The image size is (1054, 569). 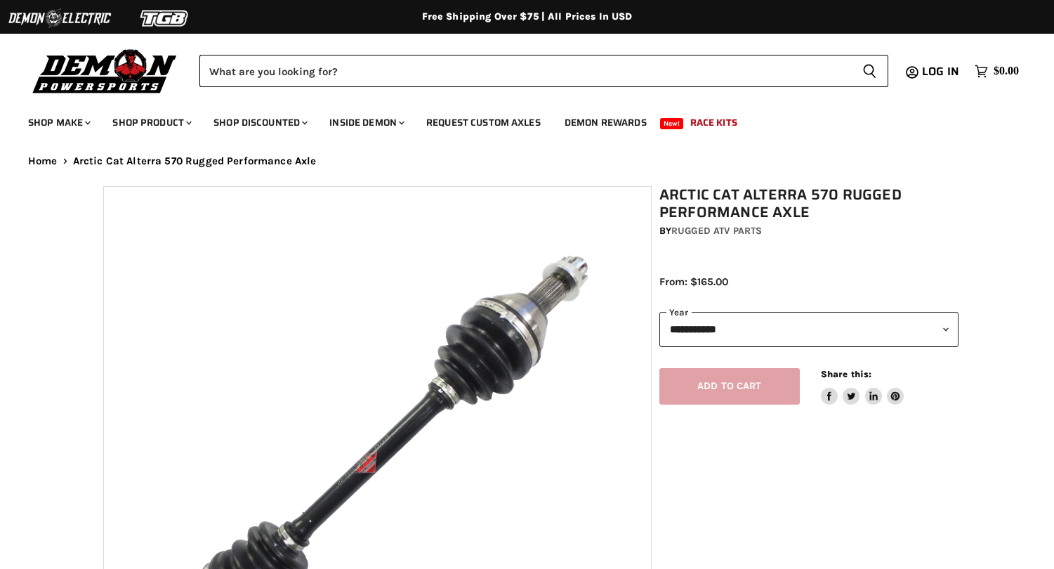 What do you see at coordinates (105, 70) in the screenshot?
I see `img: Demon Powersports` at bounding box center [105, 70].